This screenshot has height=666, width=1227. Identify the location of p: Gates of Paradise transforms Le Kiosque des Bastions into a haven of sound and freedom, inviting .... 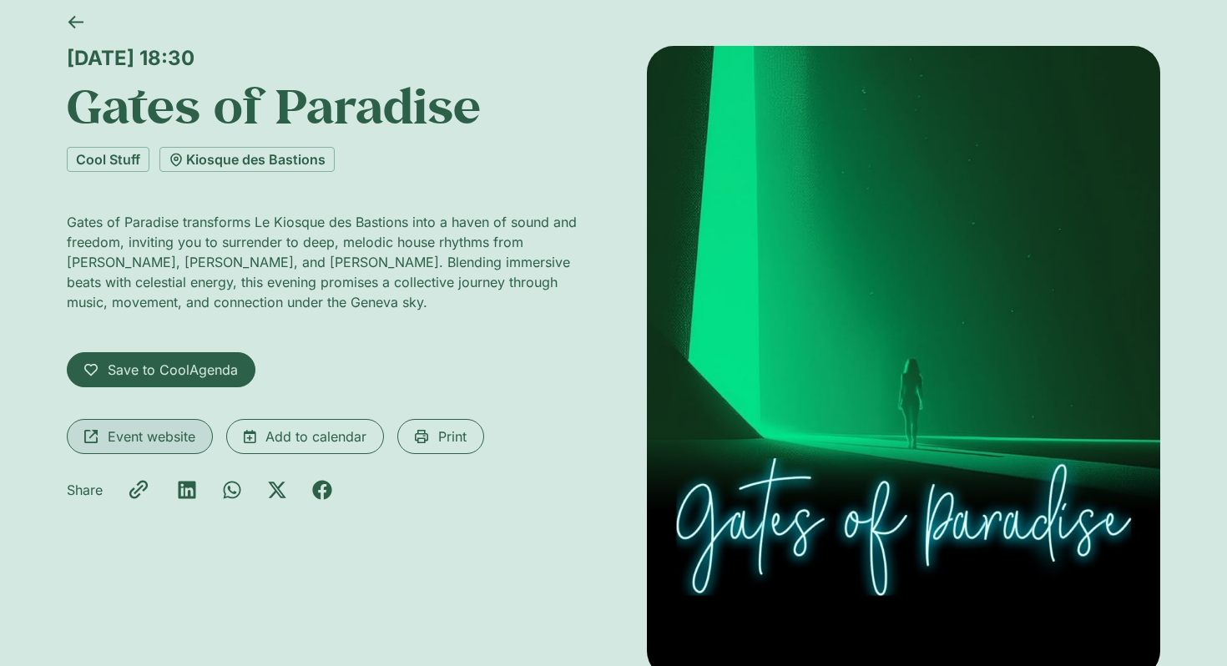
(323, 262).